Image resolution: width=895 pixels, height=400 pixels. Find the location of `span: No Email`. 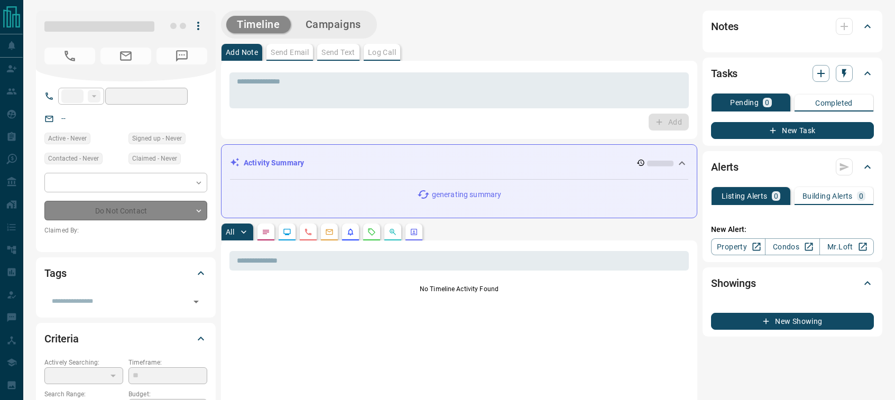

span: No Email is located at coordinates (126, 56).